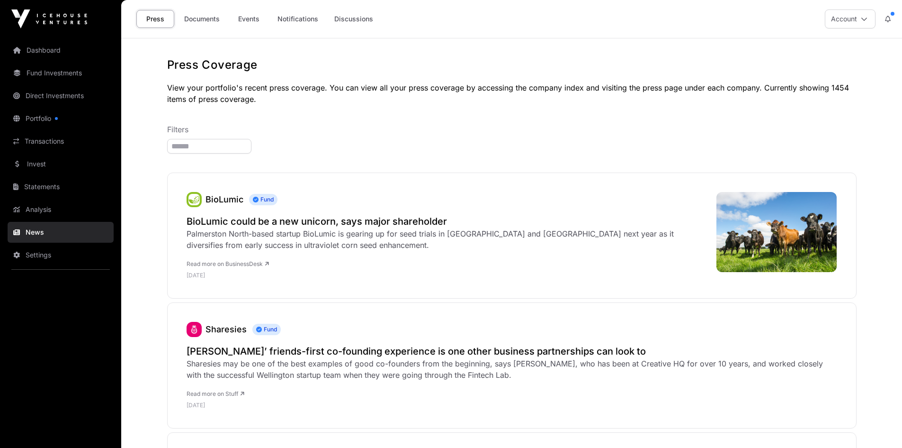 This screenshot has width=902, height=448. I want to click on h1: Press Coverage, so click(512, 65).